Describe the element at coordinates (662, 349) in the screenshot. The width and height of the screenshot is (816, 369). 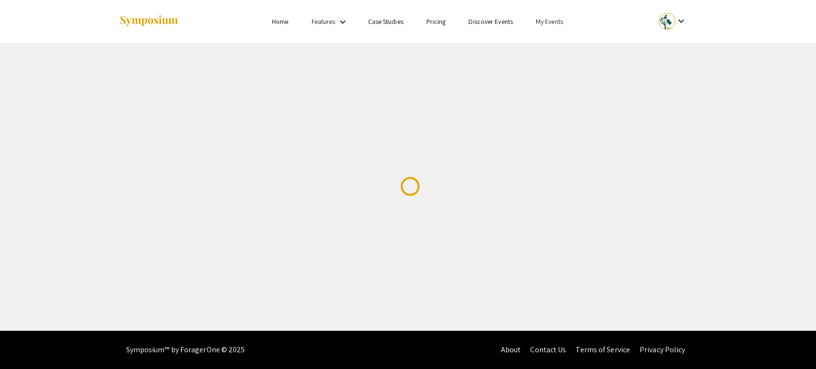
I see `a: Privacy Policy` at that location.